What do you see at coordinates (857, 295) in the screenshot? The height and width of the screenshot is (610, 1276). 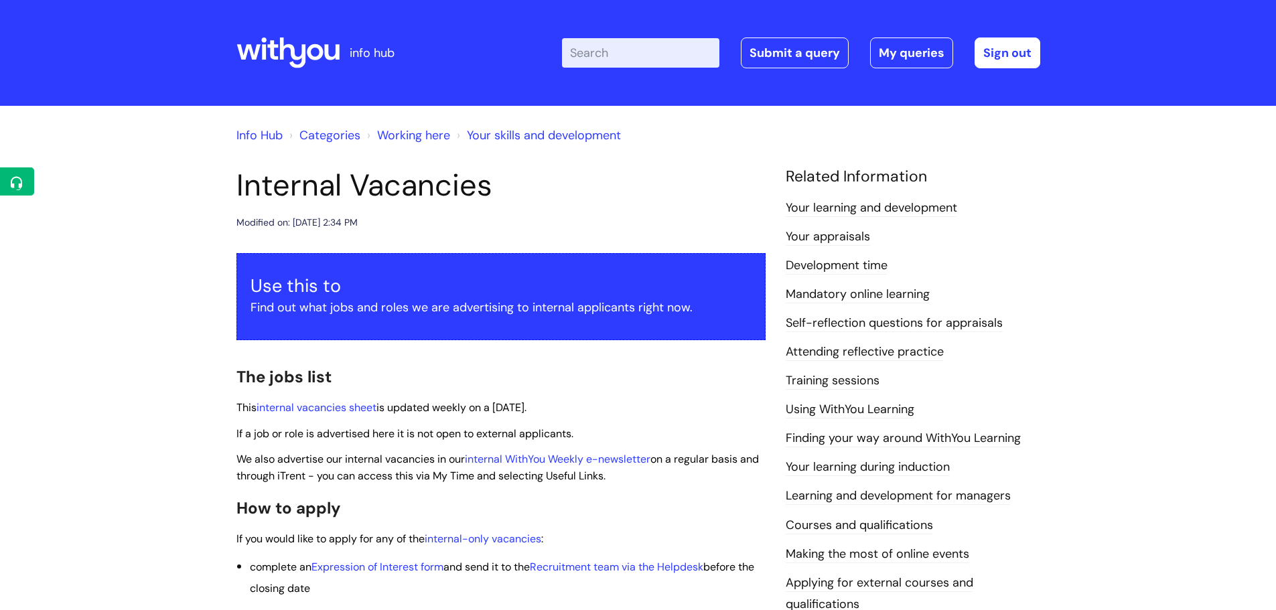 I see `a: Mandatory online learning` at bounding box center [857, 295].